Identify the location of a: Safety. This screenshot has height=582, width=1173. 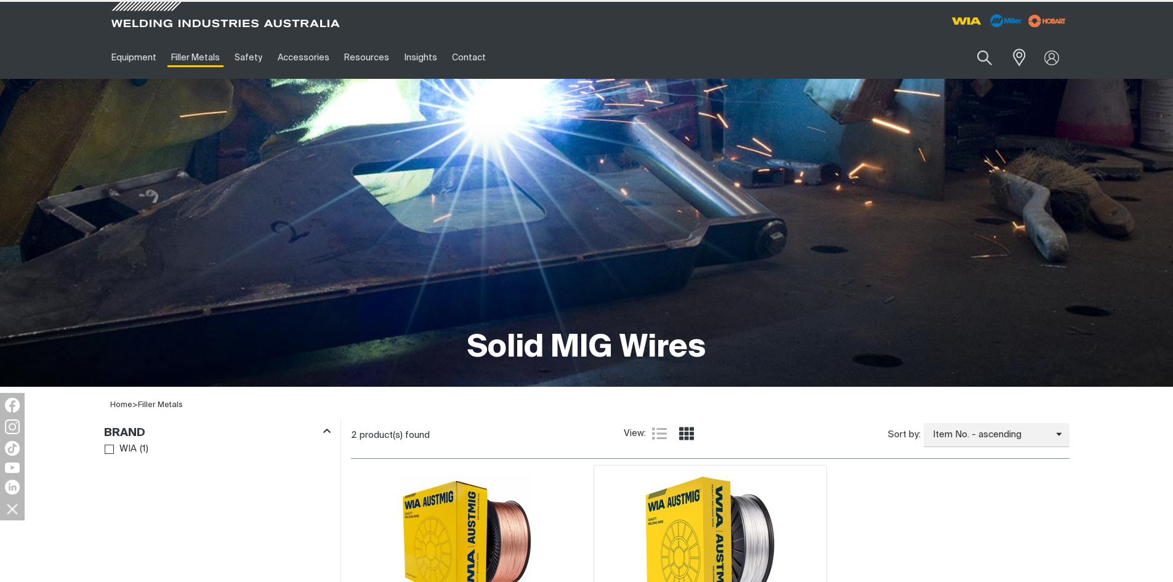
(248, 57).